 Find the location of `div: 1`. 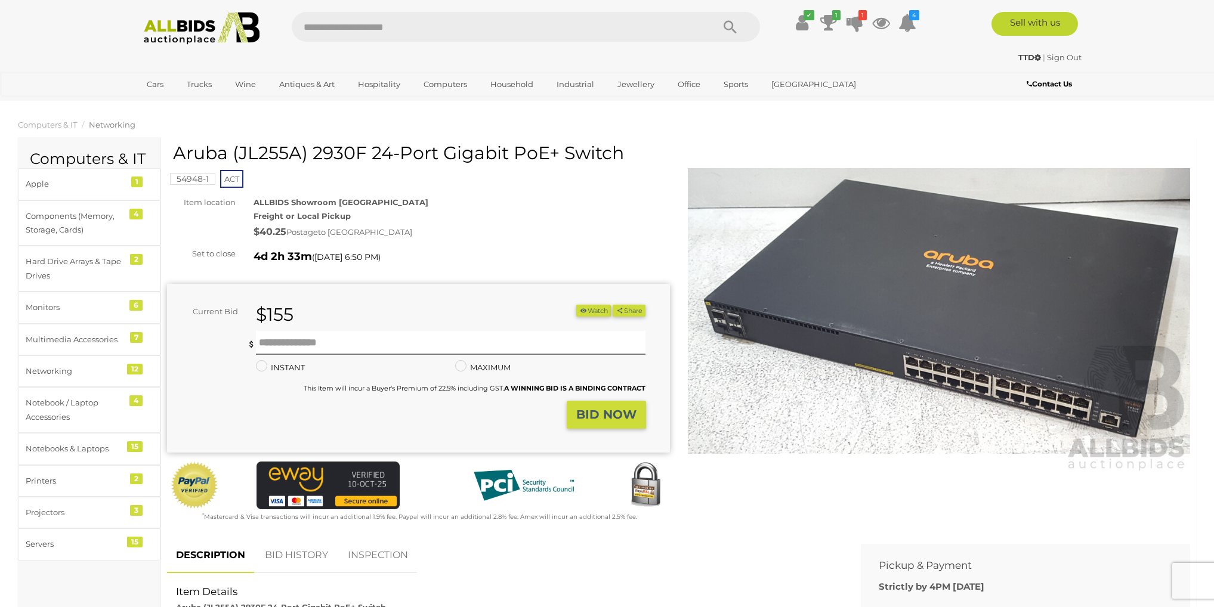

div: 1 is located at coordinates (137, 182).